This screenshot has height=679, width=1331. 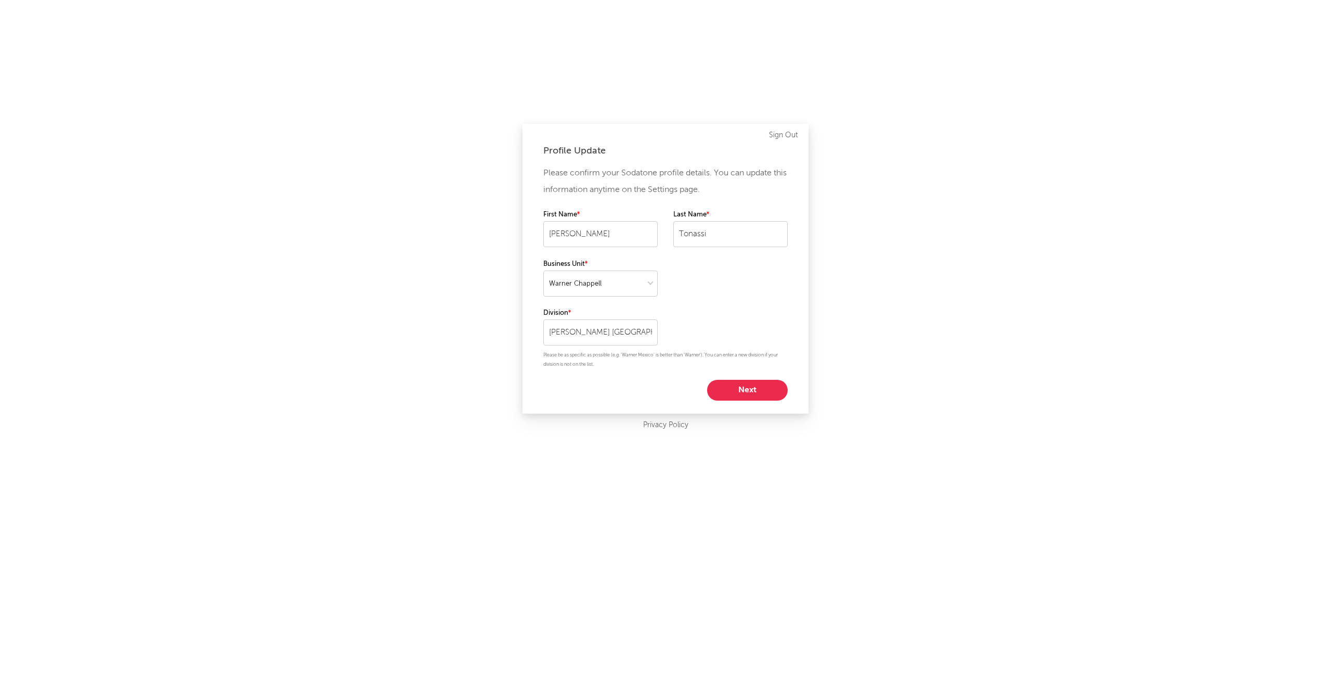 I want to click on p: Please confirm your Sodatone profile details. You can update this information anytime on the Sett..., so click(x=666, y=181).